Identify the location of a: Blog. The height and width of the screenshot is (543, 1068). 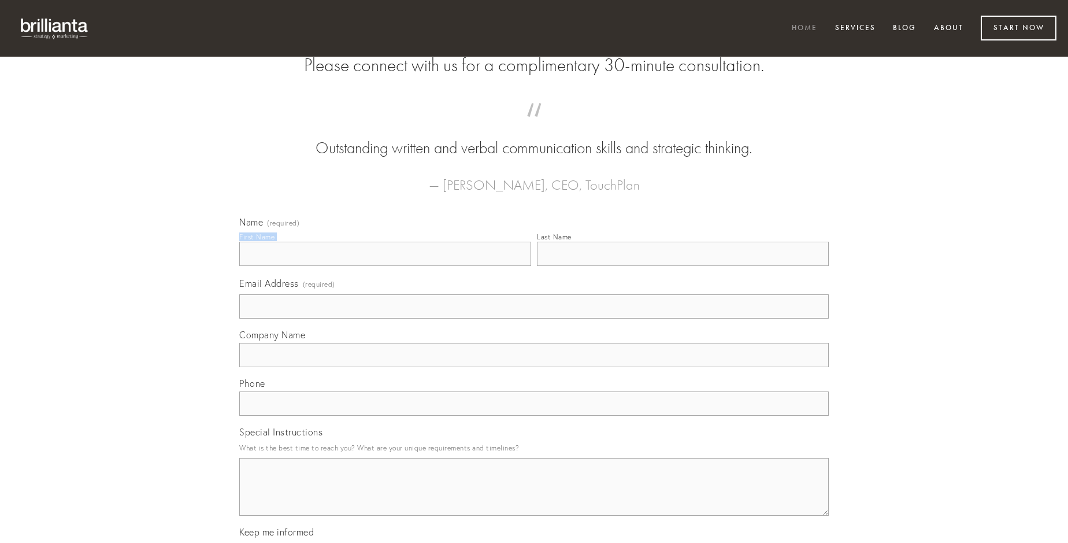
(905, 28).